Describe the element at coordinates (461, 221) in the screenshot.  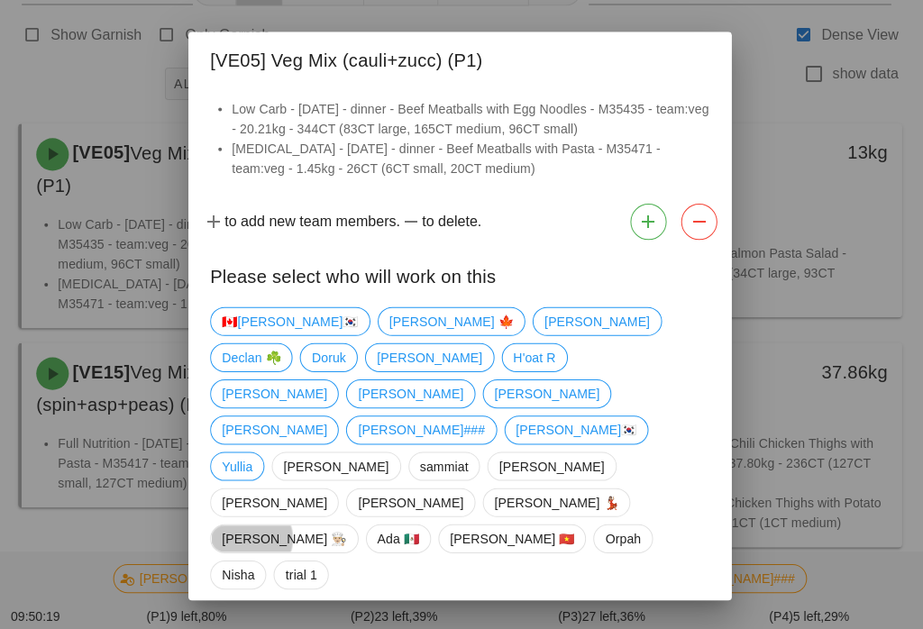
I see `div: to add new team members. to delete.` at that location.